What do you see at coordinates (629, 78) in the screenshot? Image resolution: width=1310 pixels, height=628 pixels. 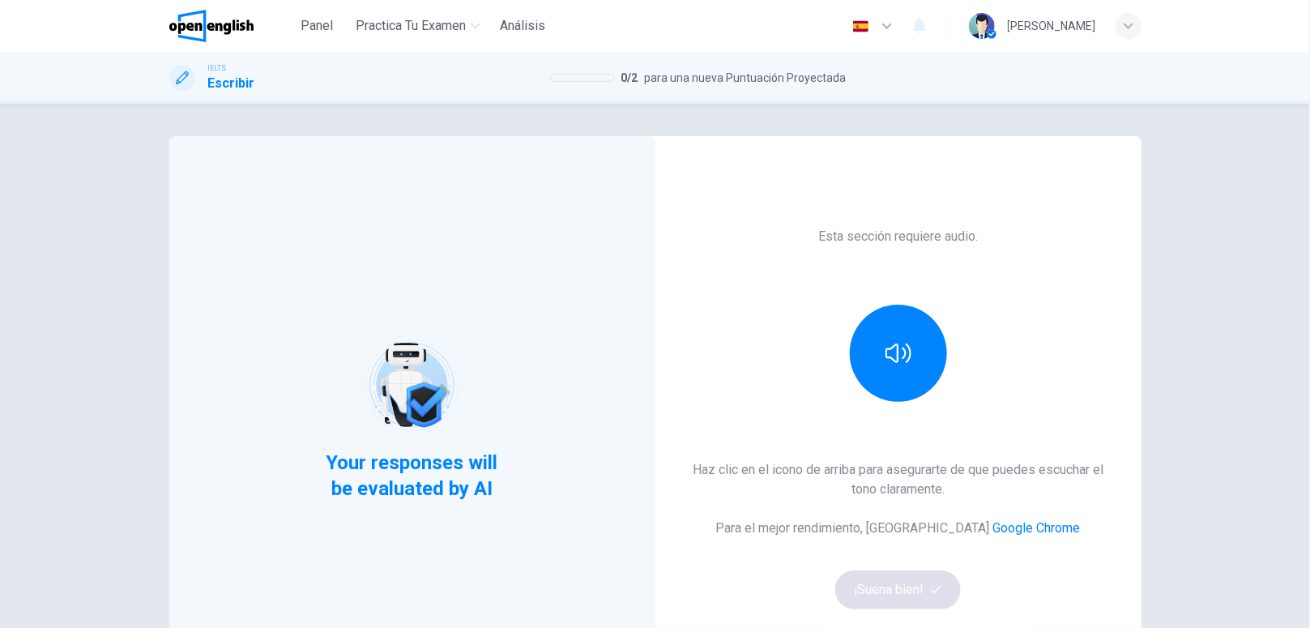 I see `span: 0 / 2` at bounding box center [629, 78].